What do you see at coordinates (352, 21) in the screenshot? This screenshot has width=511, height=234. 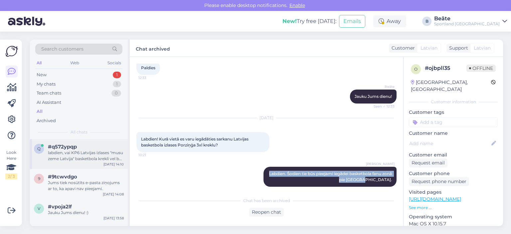 I see `button: Emails` at bounding box center [352, 21].